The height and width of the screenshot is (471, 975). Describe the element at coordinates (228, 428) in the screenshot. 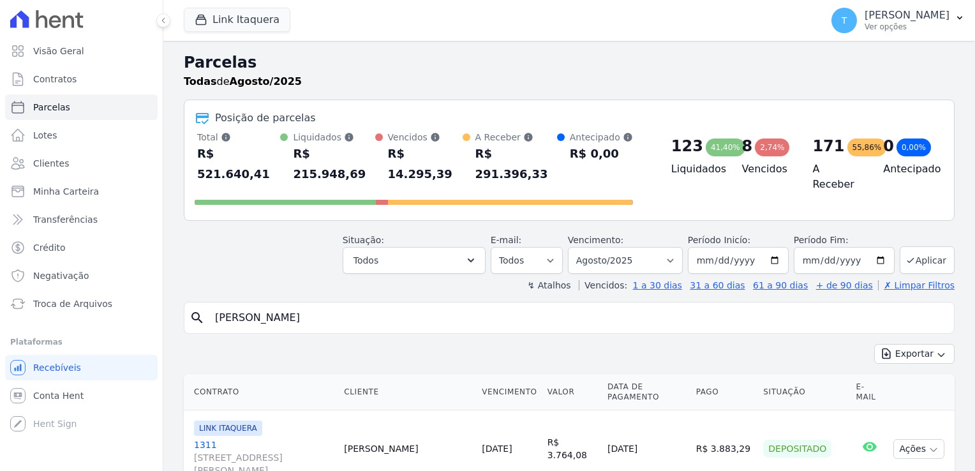

I see `span: LINK ITAQUERA` at that location.